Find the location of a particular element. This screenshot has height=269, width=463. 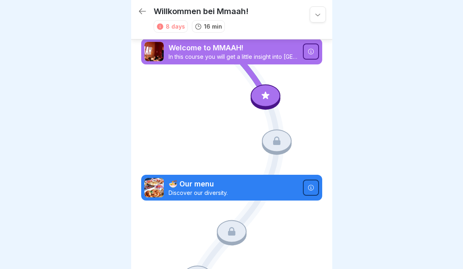

p: 🍜 Our menu is located at coordinates (233, 184).